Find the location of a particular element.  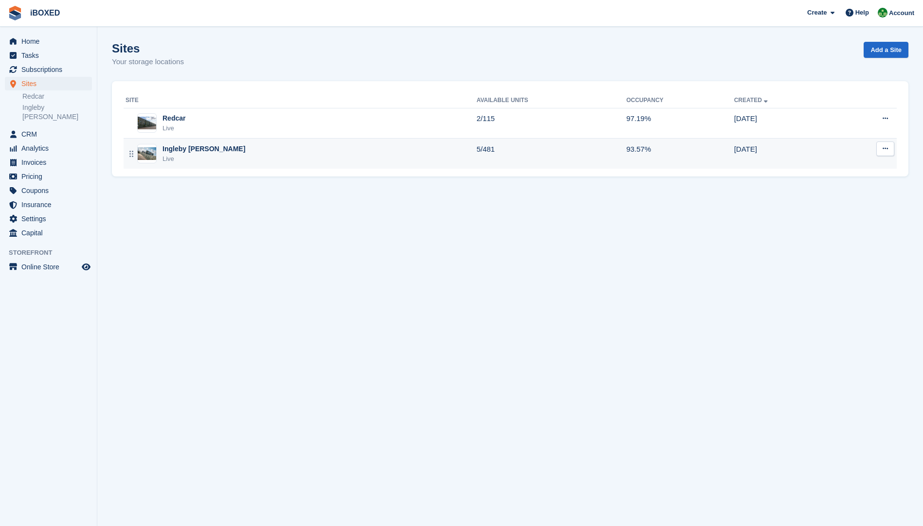

img: stora-icon-8386f47178a22dfd0bd8f6a31ec36ba5ce8667c1dd55bd0f319d3a0aa187defe.svg is located at coordinates (15, 13).